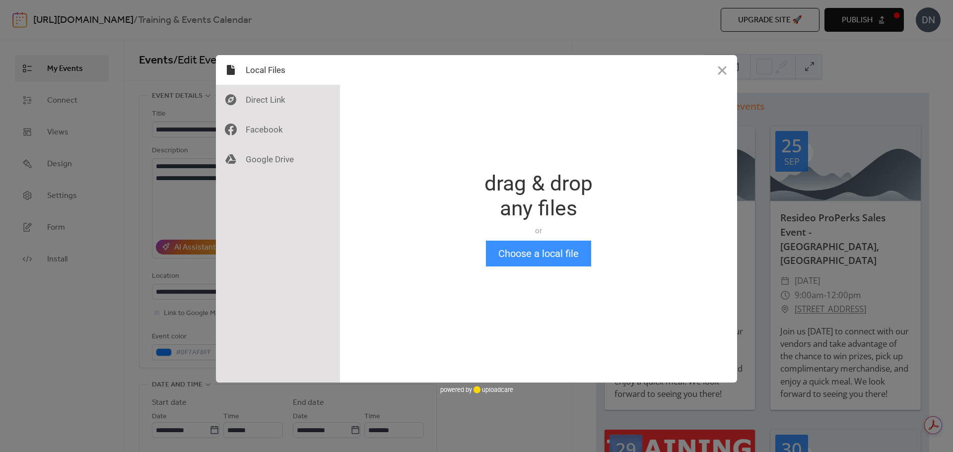 Image resolution: width=953 pixels, height=452 pixels. Describe the element at coordinates (538, 254) in the screenshot. I see `button: Choose a local file` at that location.